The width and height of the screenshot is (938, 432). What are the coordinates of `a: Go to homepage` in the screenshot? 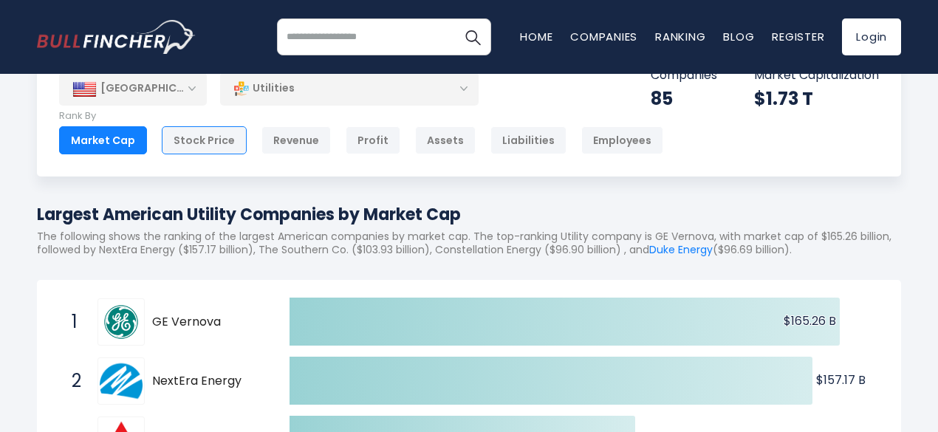 It's located at (116, 37).